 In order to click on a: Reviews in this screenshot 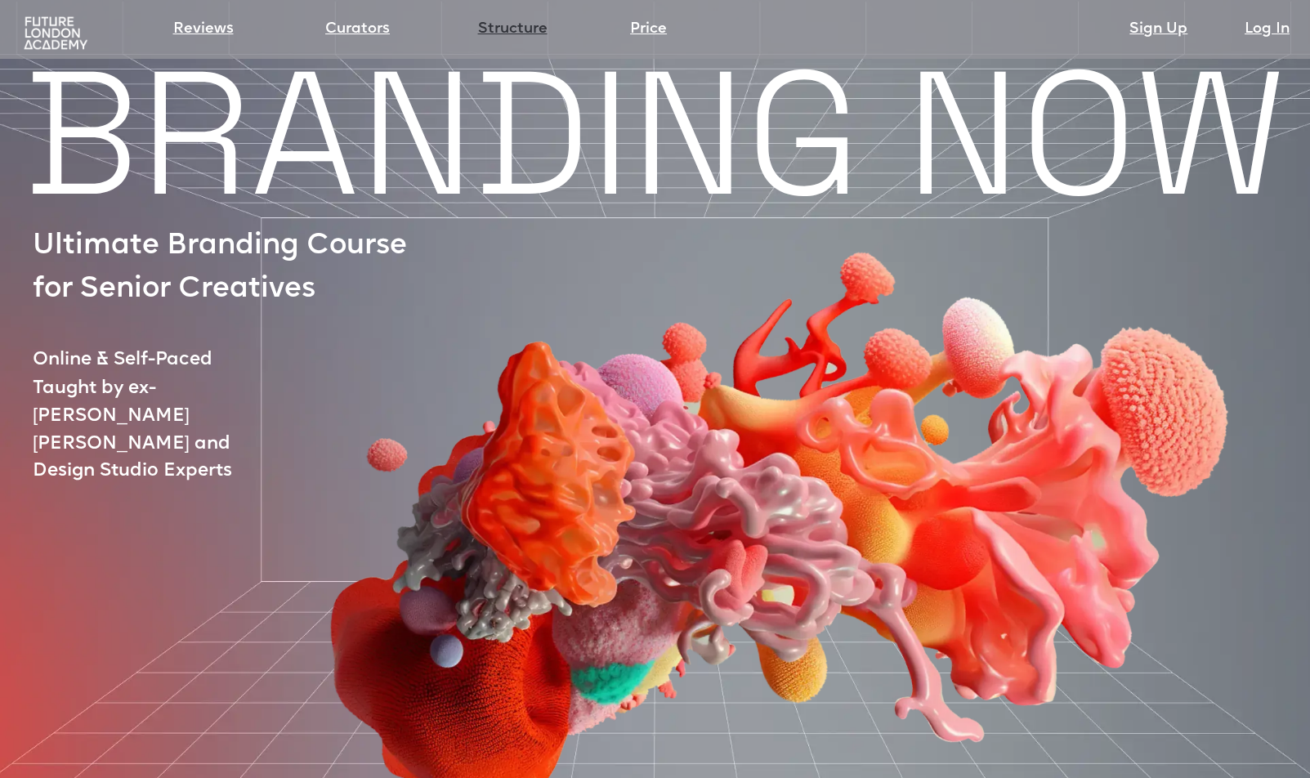, I will do `click(203, 29)`.